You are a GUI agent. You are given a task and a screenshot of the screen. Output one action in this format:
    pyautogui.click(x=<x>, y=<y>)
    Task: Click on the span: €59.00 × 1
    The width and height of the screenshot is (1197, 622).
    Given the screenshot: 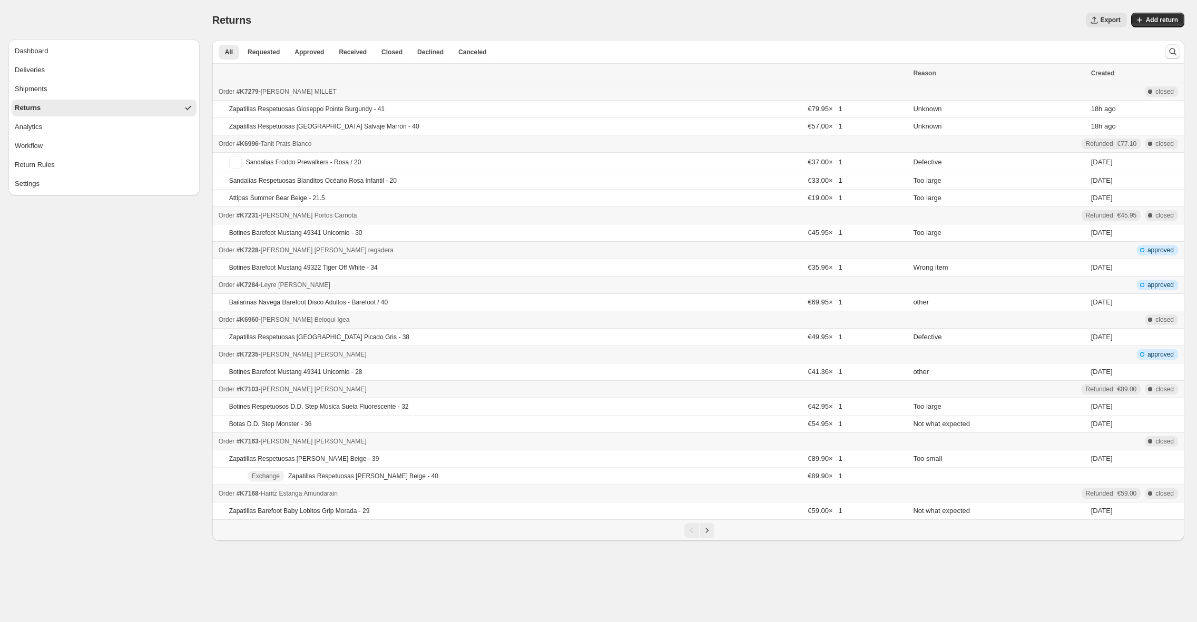 What is the action you would take?
    pyautogui.click(x=824, y=510)
    